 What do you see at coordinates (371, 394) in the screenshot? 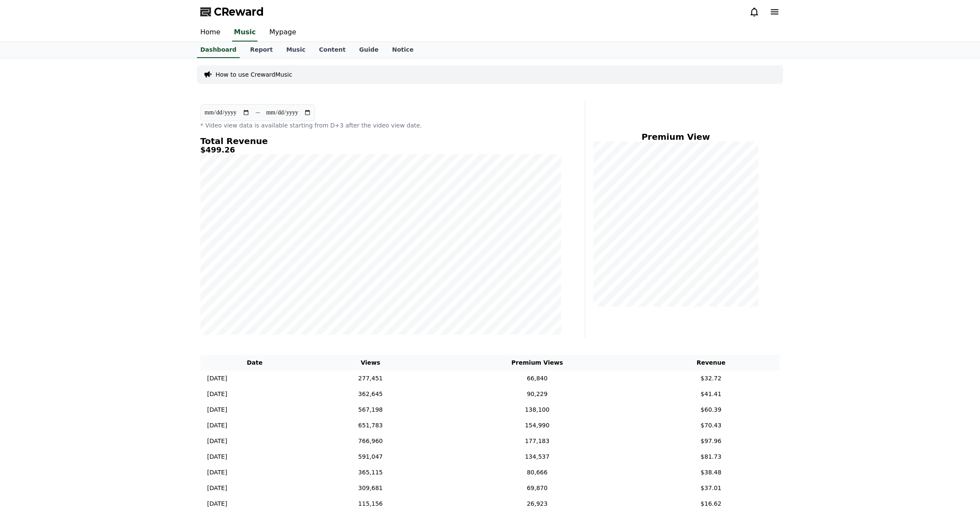
I see `td: 362,645` at bounding box center [371, 394].